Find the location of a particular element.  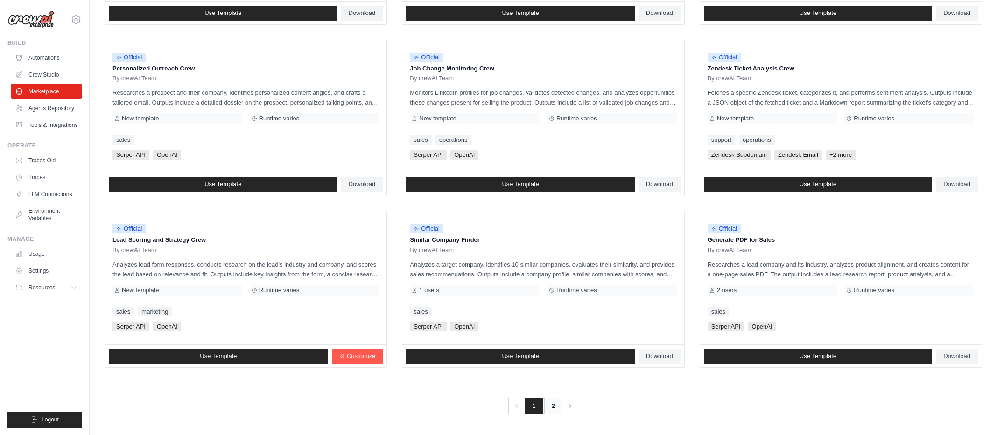

img: Logo is located at coordinates (31, 20).